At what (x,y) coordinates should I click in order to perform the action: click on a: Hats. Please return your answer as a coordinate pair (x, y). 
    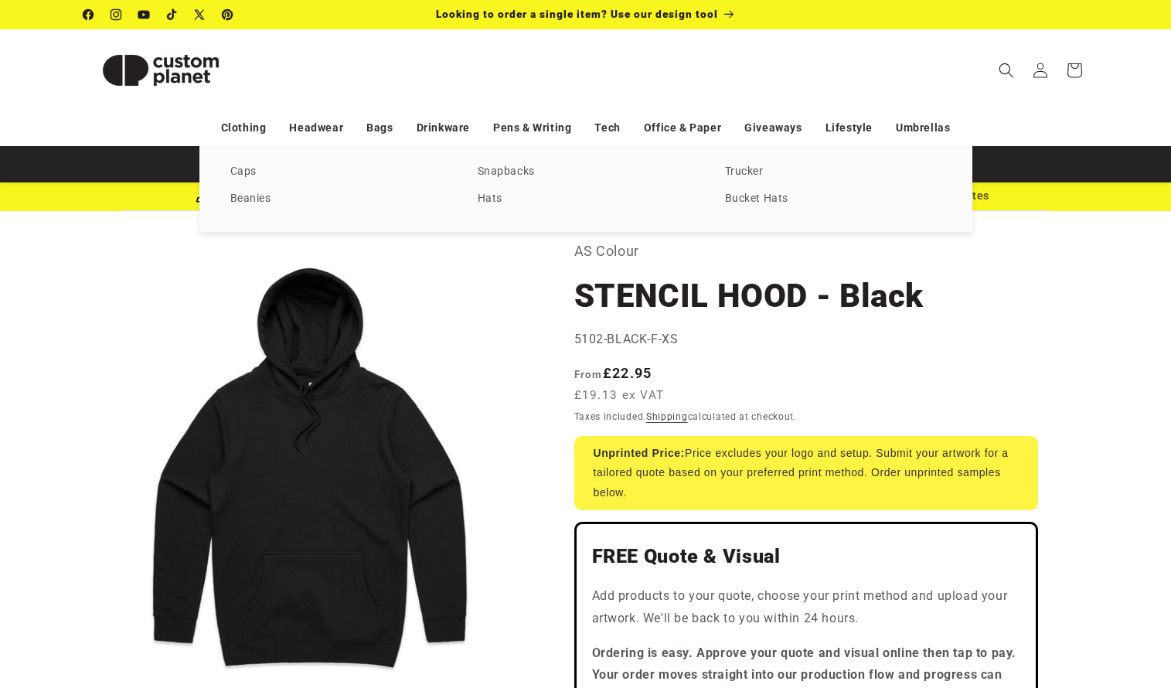
    Looking at the image, I should click on (586, 199).